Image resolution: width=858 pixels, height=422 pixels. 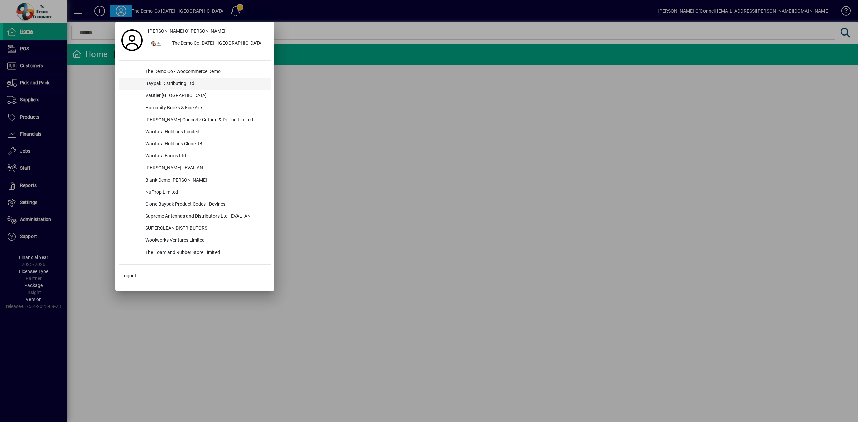 What do you see at coordinates (205, 253) in the screenshot?
I see `div: The Foam and Rubber Store Limited` at bounding box center [205, 253].